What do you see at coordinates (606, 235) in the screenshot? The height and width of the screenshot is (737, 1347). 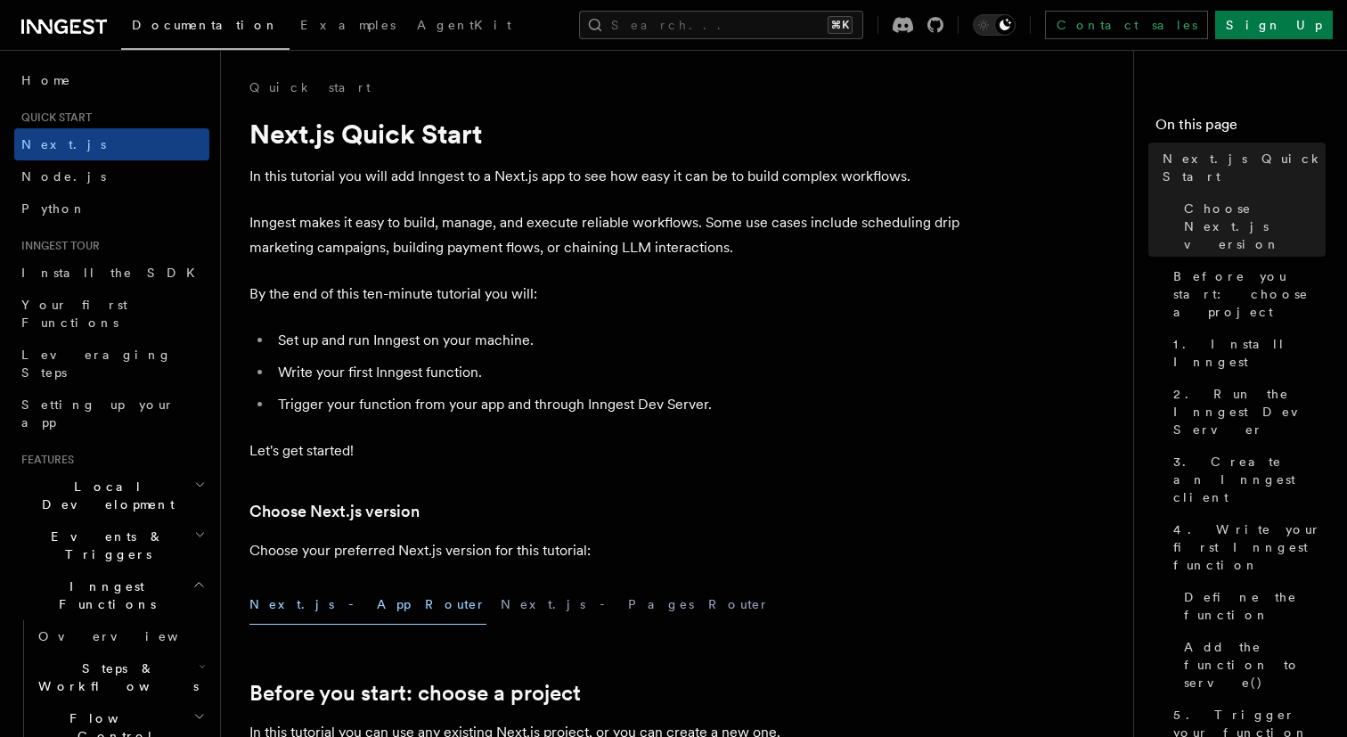 I see `p: Inngest makes it easy to build, manage, and execute reliable workflows. Some use cases include sc...` at bounding box center [606, 235].